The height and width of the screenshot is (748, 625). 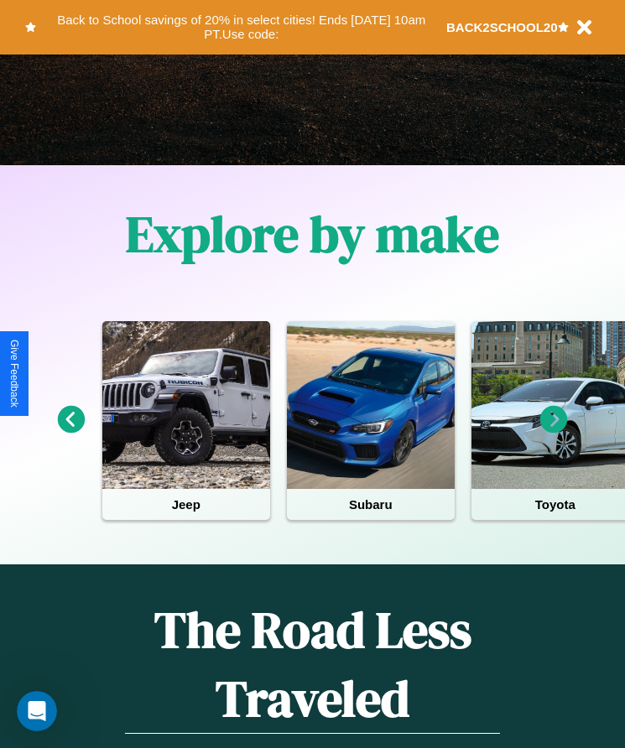 I want to click on h1: Explore by make, so click(x=312, y=234).